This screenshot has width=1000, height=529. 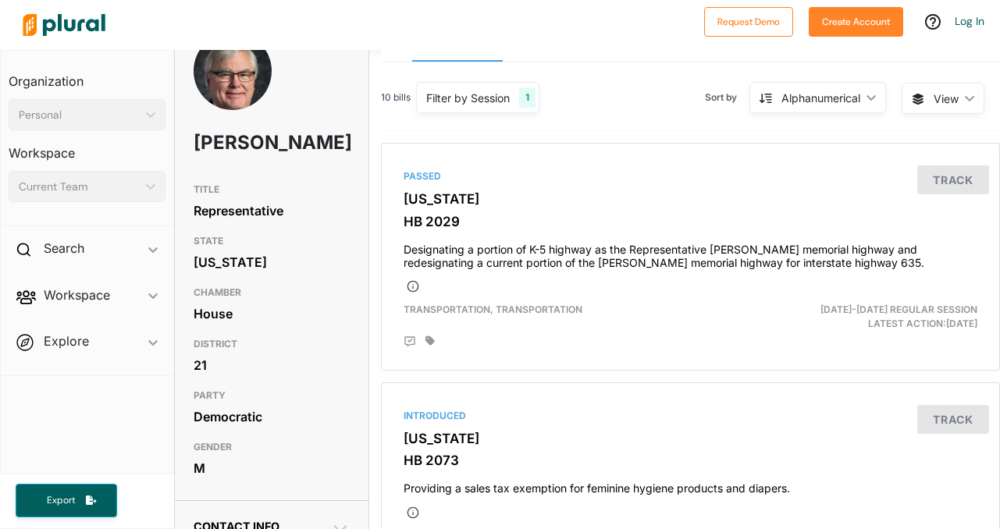 I want to click on h3: PARTY, so click(x=271, y=396).